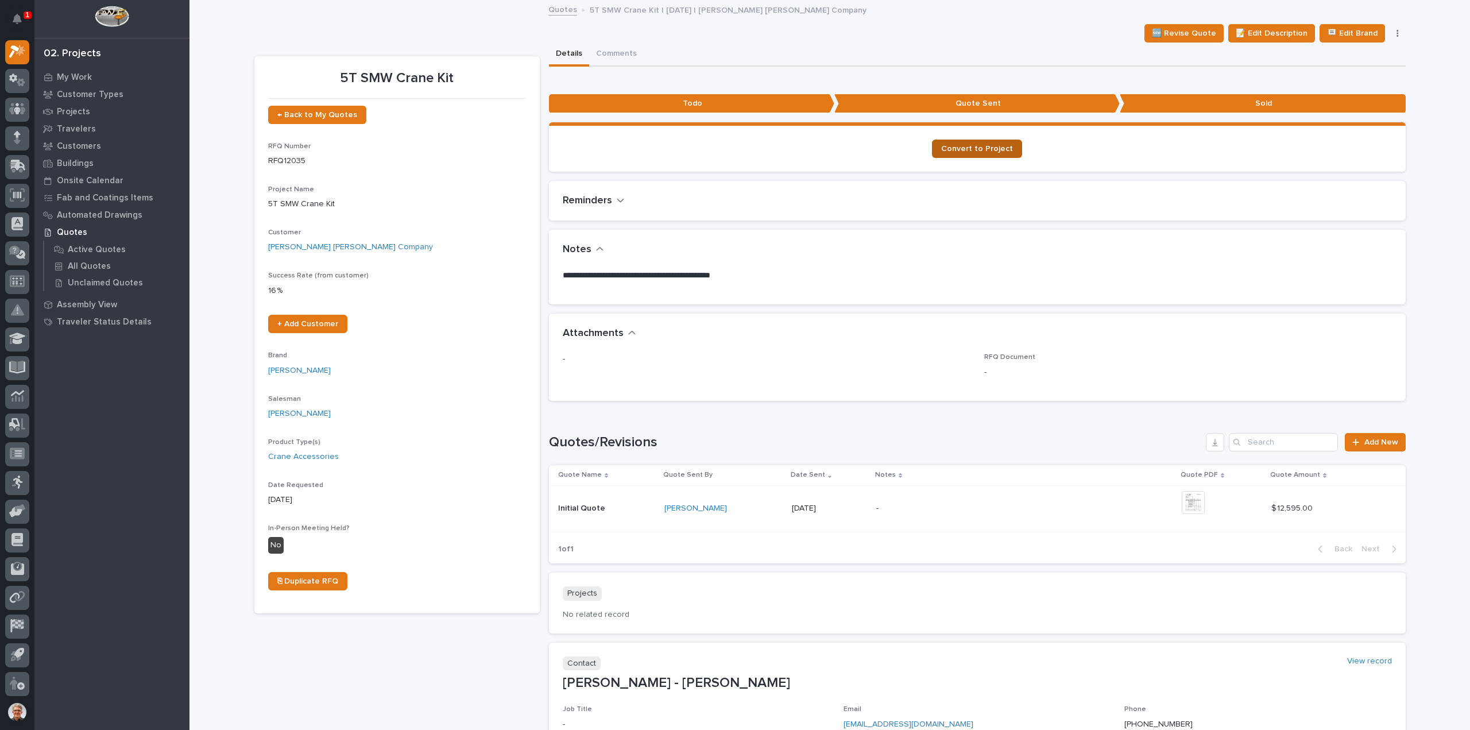  I want to click on a: Unclaimed Quotes, so click(117, 283).